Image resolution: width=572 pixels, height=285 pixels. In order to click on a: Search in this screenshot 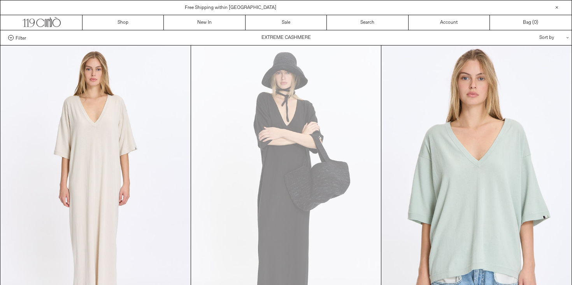, I will do `click(368, 23)`.